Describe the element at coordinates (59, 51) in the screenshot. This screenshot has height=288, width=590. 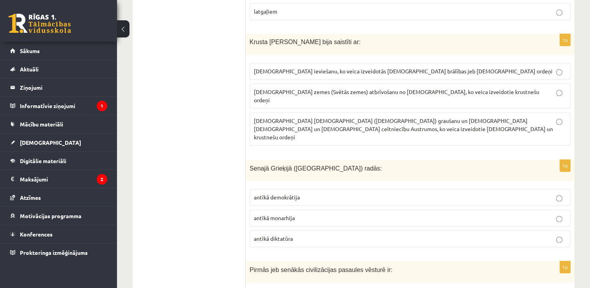
I see `a: Sākums` at that location.